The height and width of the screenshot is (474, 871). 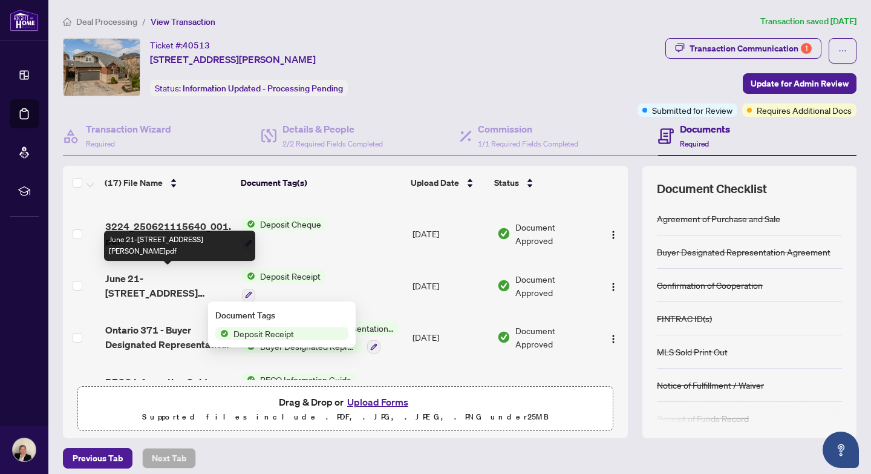 What do you see at coordinates (305, 379) in the screenshot?
I see `span: RECO Information Guide` at bounding box center [305, 379].